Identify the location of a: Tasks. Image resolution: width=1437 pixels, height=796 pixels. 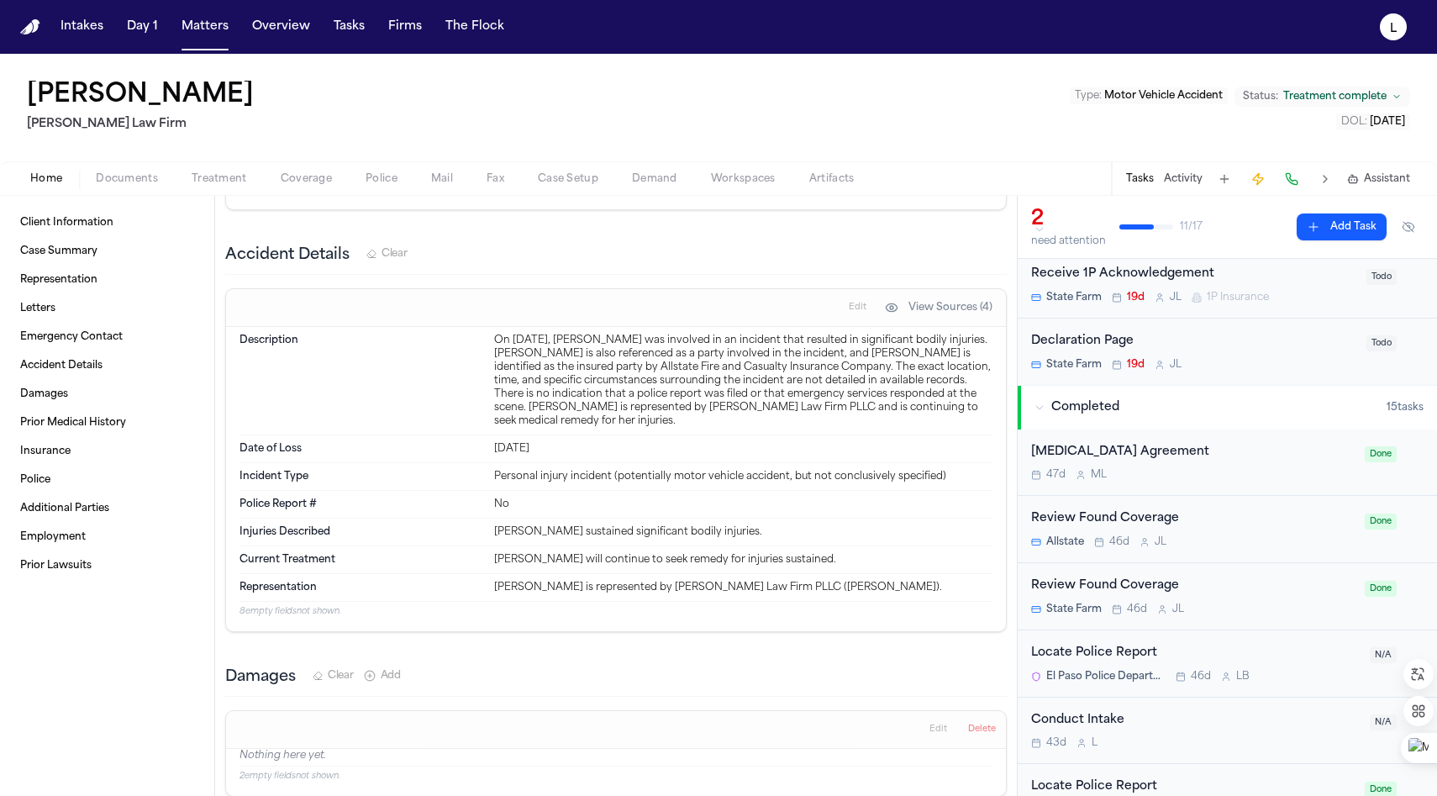
(349, 27).